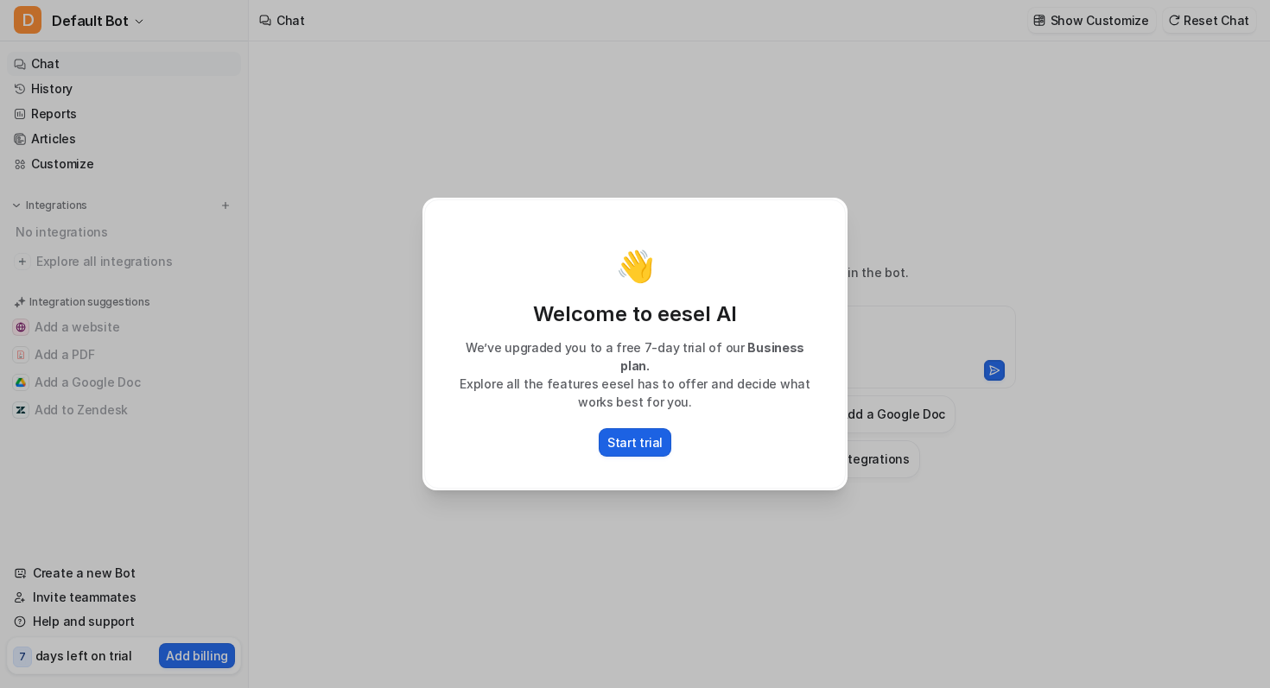 This screenshot has width=1270, height=688. Describe the element at coordinates (635, 314) in the screenshot. I see `p: Welcome to eesel AI` at that location.